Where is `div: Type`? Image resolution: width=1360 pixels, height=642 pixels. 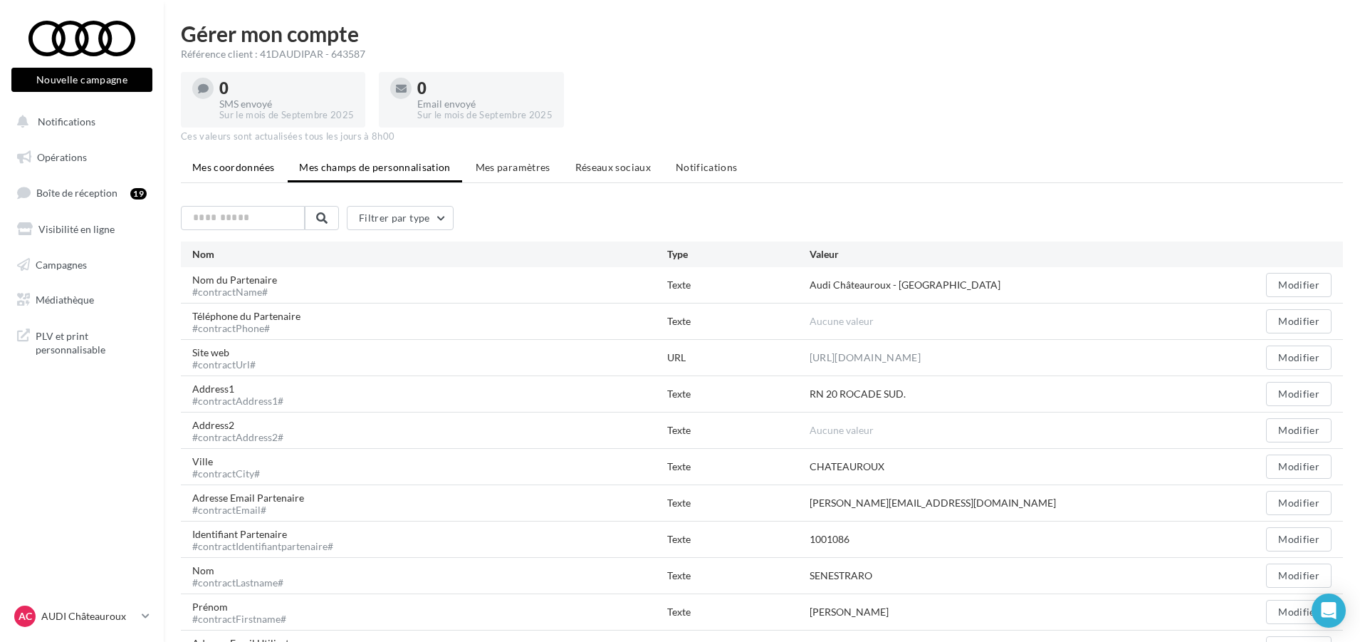 div: Type is located at coordinates (738, 254).